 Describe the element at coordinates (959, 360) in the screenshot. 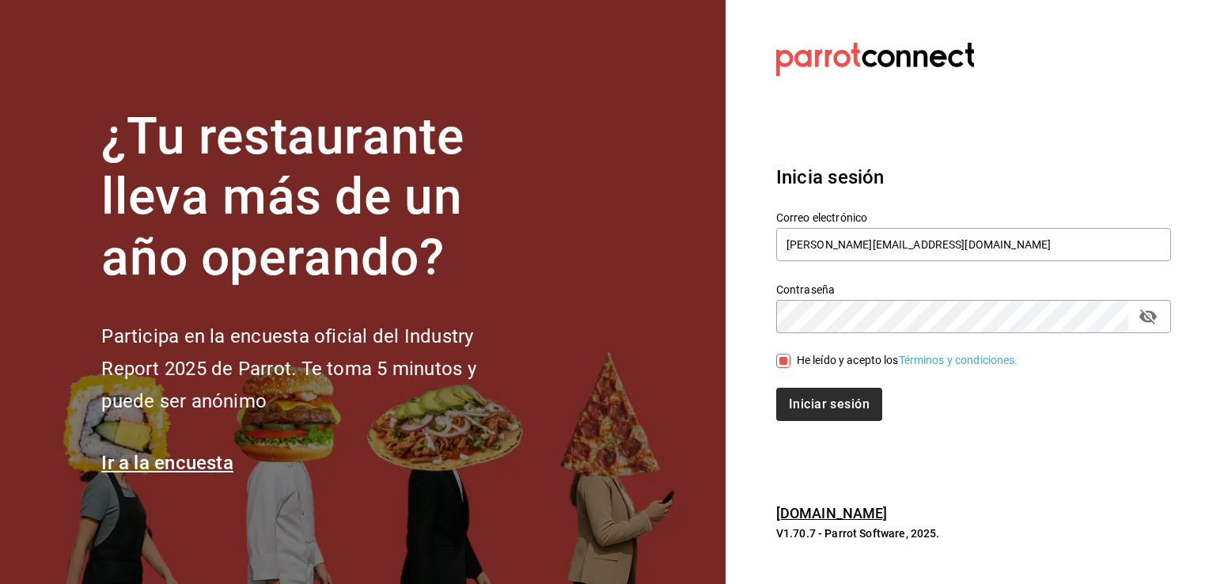

I see `a: Términos y condiciones.` at that location.